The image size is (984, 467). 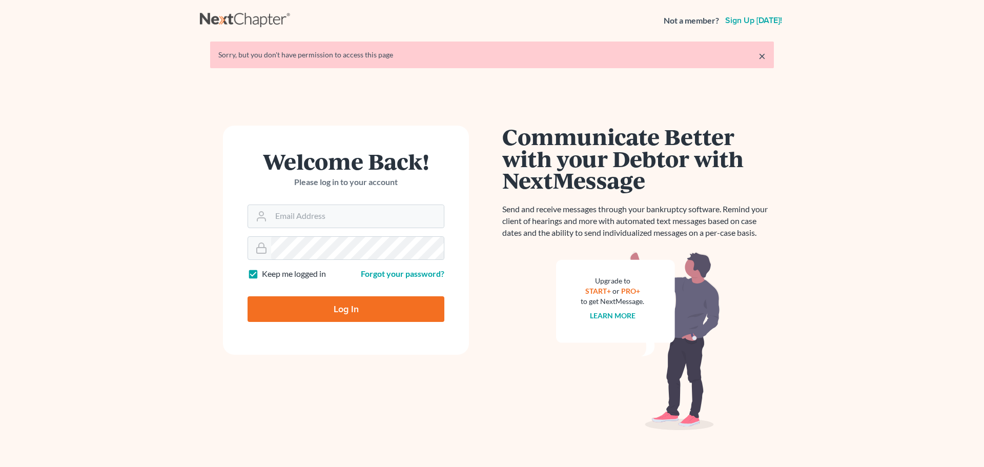 I want to click on h1: Welcome Back!, so click(x=346, y=161).